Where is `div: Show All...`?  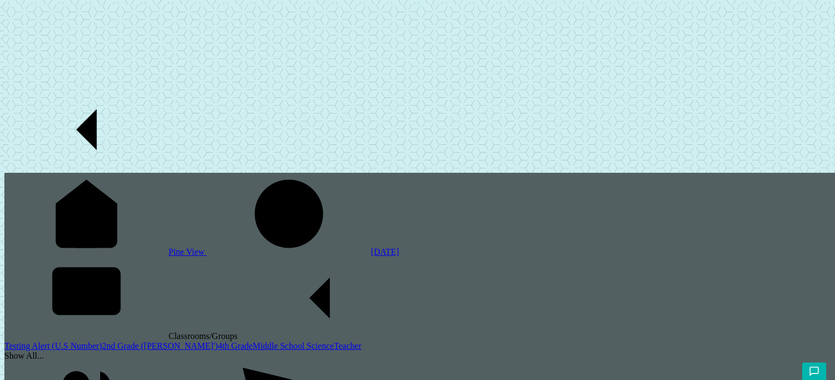 div: Show All... is located at coordinates (420, 356).